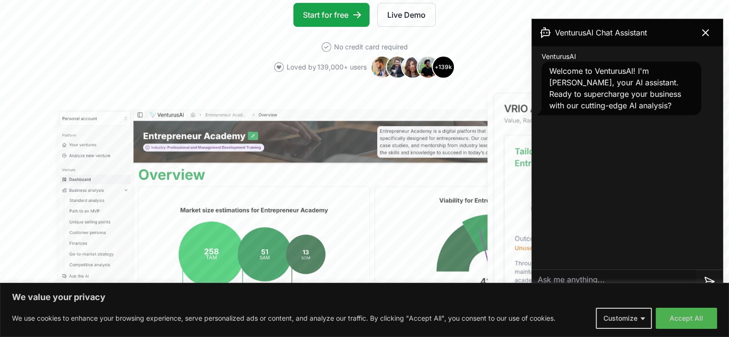 This screenshot has height=337, width=729. What do you see at coordinates (331, 15) in the screenshot?
I see `a: Start for free` at bounding box center [331, 15].